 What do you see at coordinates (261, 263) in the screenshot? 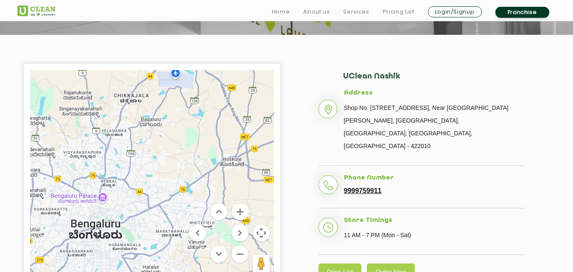
I see `button: Drag Pegman onto the map to open Street View` at bounding box center [261, 263].